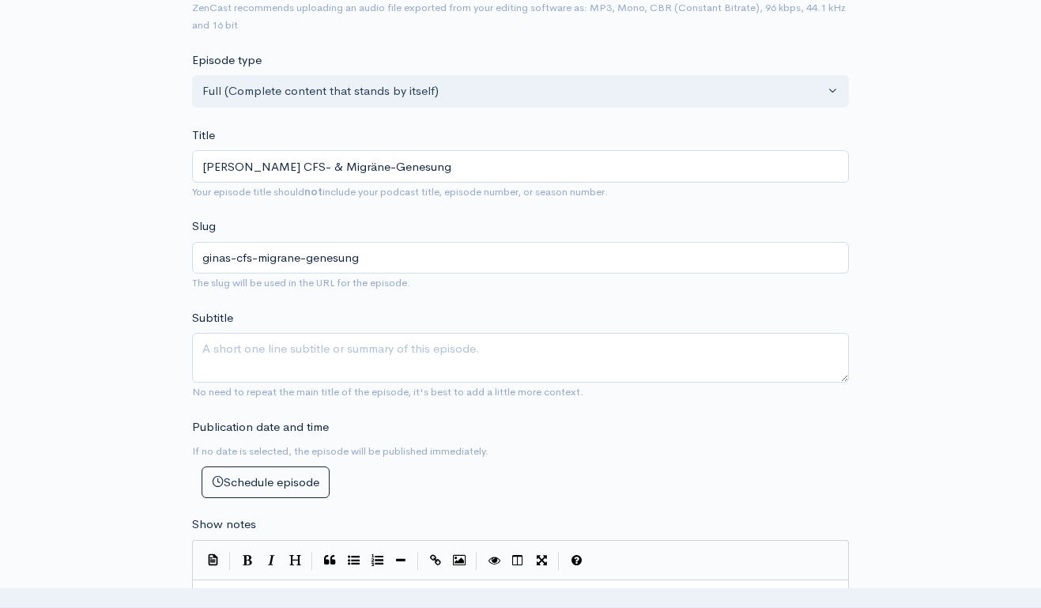  Describe the element at coordinates (520, 166) in the screenshot. I see `input: What is the episode's title?` at that location.